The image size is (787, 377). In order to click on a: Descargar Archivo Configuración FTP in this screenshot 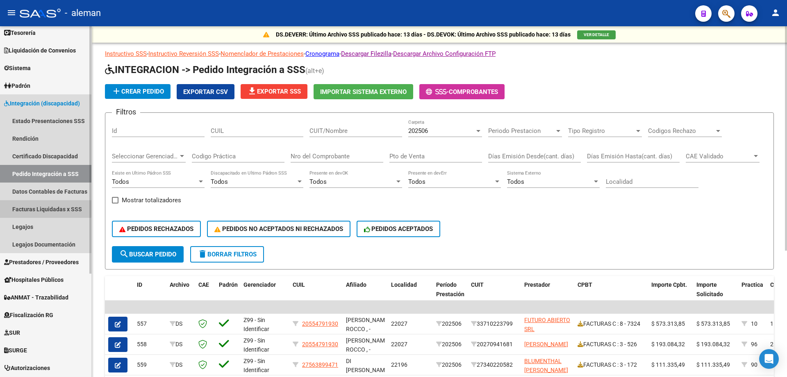, I will do `click(444, 54)`.